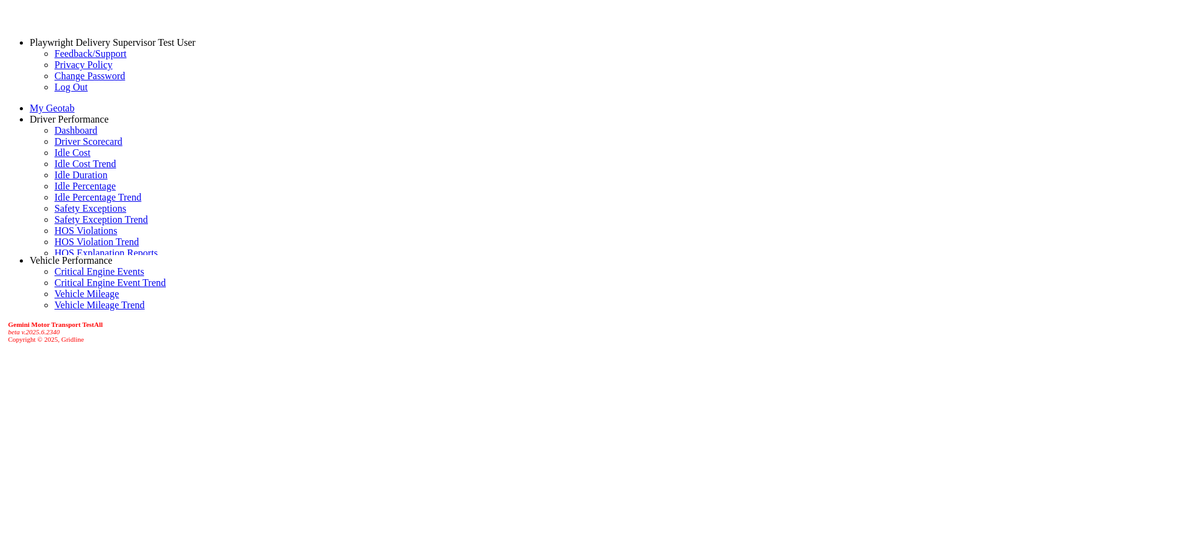  I want to click on a: Safety Exception Trend, so click(101, 219).